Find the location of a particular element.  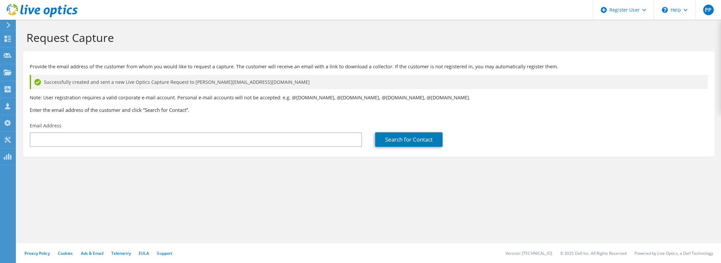

a: Support is located at coordinates (165, 253).